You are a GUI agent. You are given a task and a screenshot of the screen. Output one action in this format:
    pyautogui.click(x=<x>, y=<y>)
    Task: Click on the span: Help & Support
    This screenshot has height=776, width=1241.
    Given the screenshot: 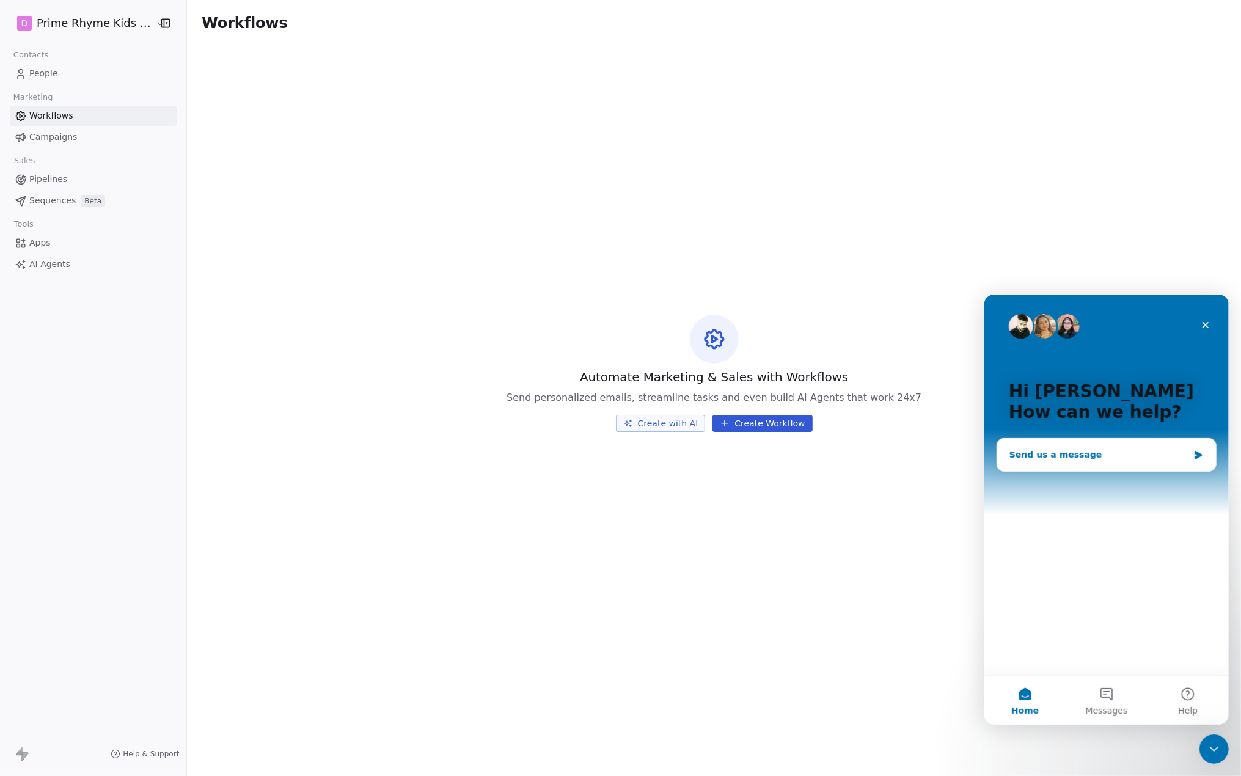 What is the action you would take?
    pyautogui.click(x=151, y=754)
    